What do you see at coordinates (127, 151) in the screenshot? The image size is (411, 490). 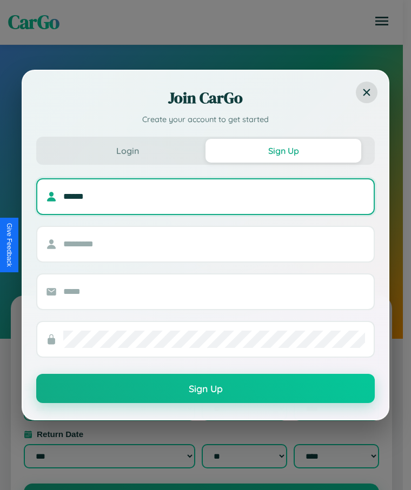 I see `button: Login` at bounding box center [127, 151].